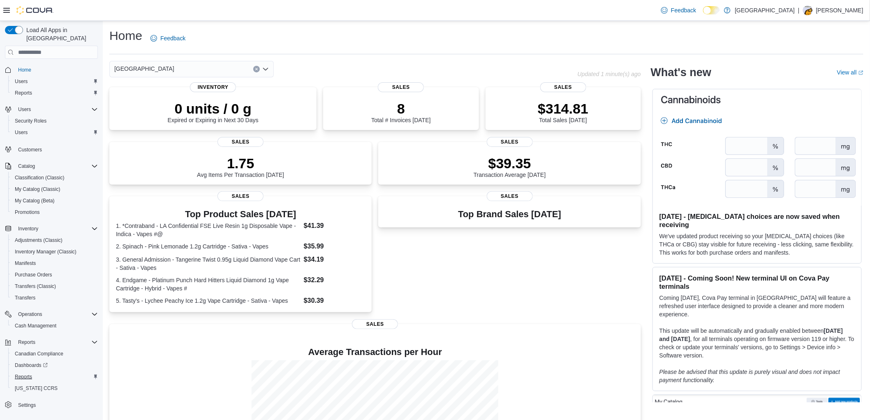  I want to click on dt: 4. Endgame - Platinum Punch Hard Hitters Liquid Diamond 1g Vape Cartridge - Hybrid - Vapes #, so click(208, 284).